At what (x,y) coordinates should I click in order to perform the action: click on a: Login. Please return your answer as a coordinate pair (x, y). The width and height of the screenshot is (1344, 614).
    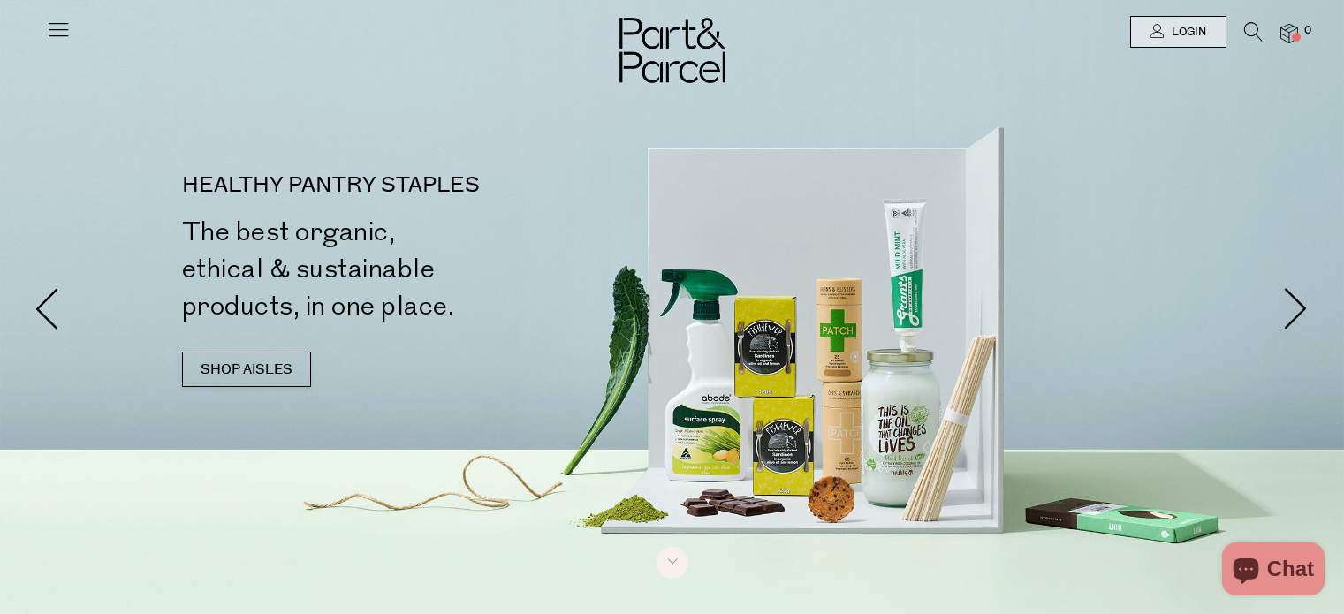
    Looking at the image, I should click on (1178, 32).